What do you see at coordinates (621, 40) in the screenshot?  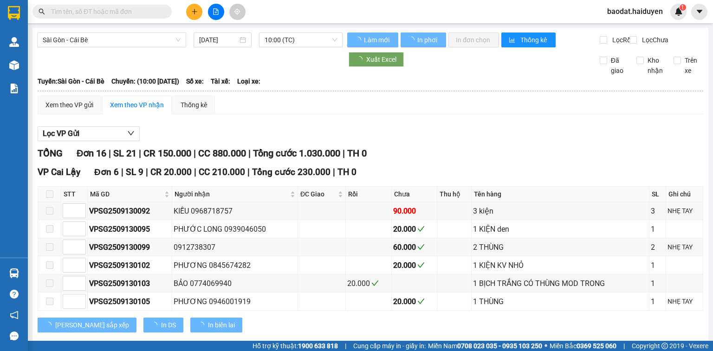 I see `span: Lọc Rồi` at bounding box center [621, 40].